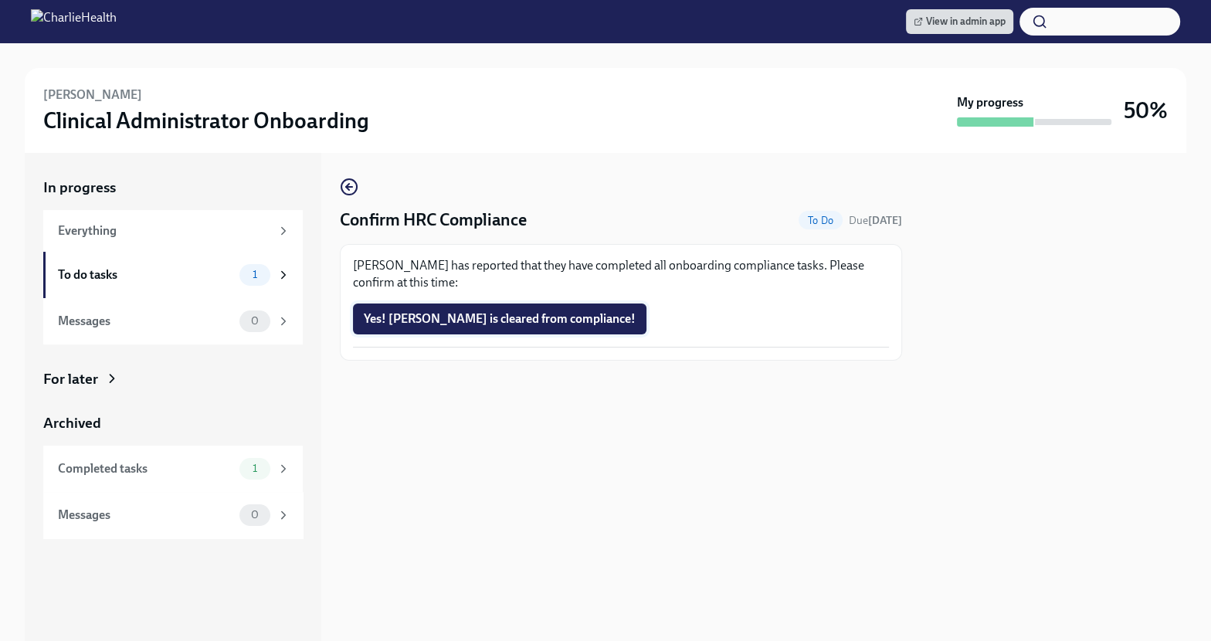 This screenshot has width=1211, height=641. Describe the element at coordinates (206, 120) in the screenshot. I see `h3: Clinical Administrator Onboarding` at that location.